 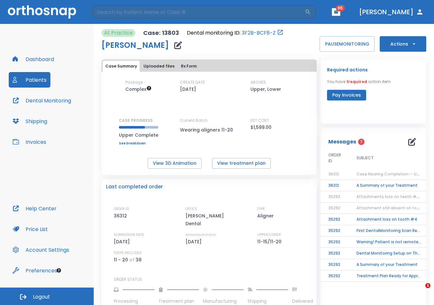 I want to click on td: 36312, so click(x=334, y=185).